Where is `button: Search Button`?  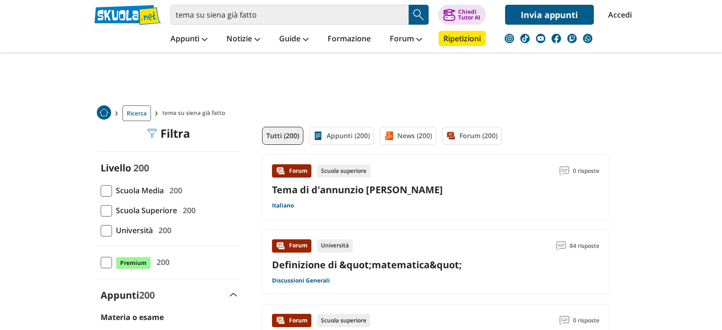 button: Search Button is located at coordinates (419, 15).